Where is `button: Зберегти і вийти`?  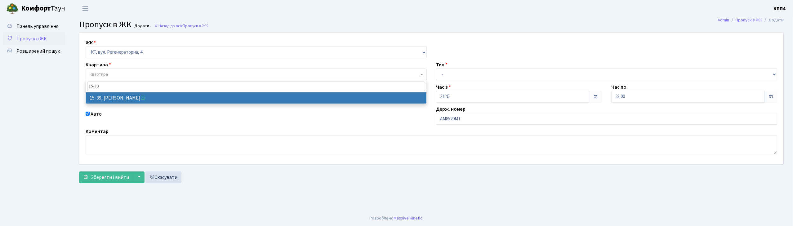 button: Зберегти і вийти is located at coordinates (106, 177).